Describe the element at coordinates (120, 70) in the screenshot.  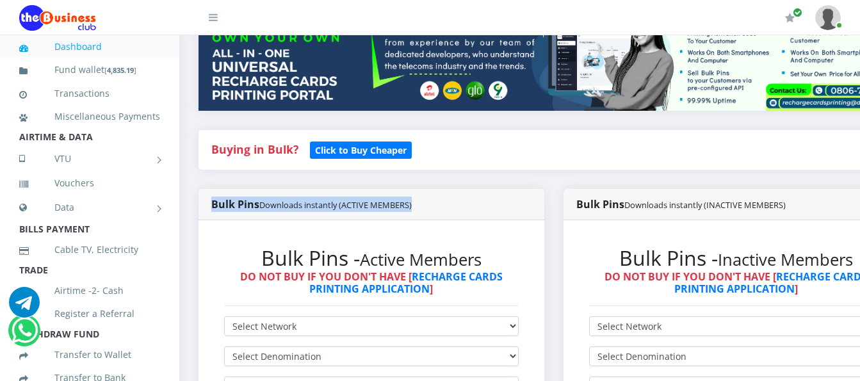
I see `b: 4,835.19` at that location.